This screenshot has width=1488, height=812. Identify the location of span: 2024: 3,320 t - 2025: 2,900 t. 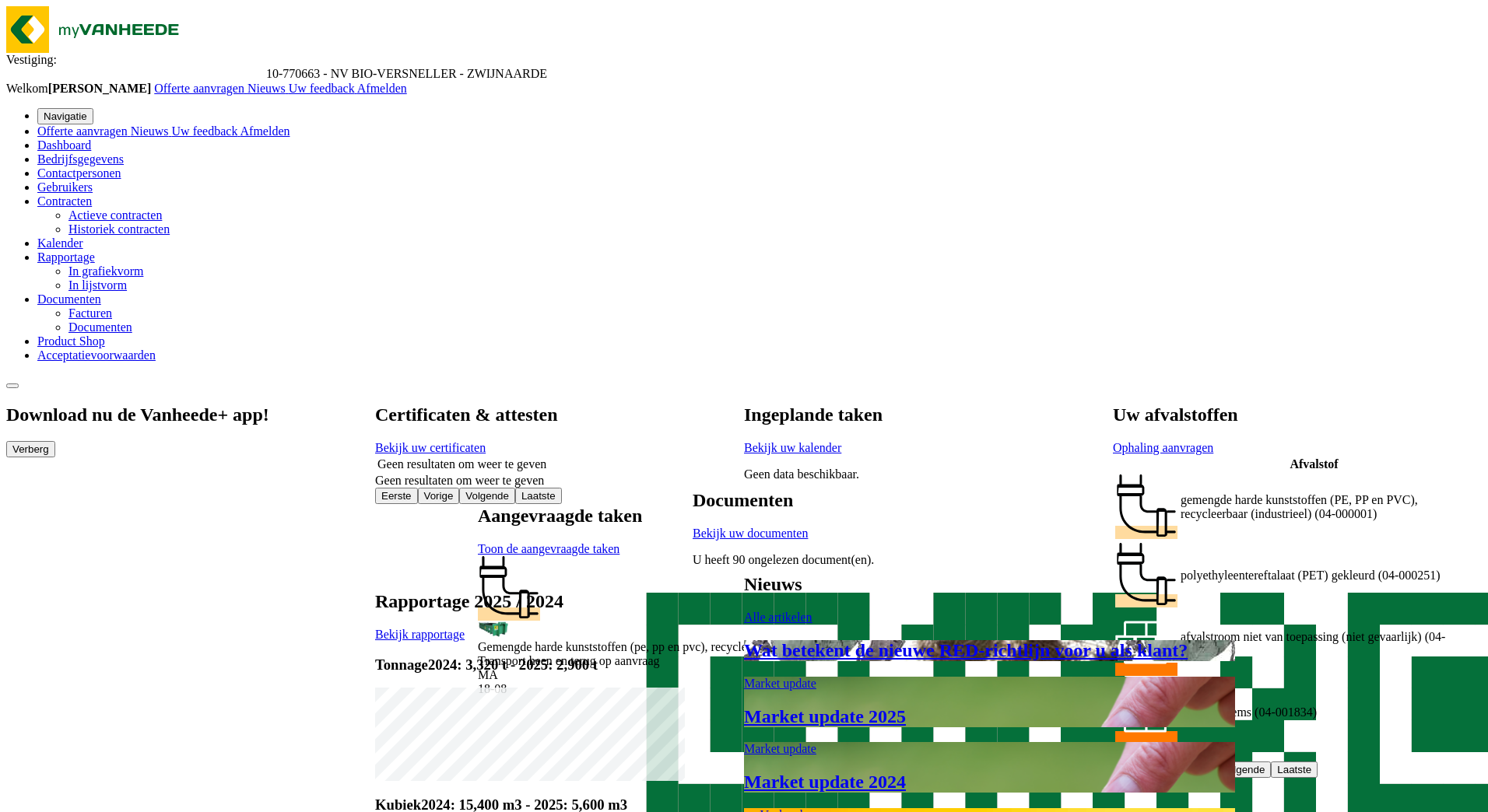
(513, 664).